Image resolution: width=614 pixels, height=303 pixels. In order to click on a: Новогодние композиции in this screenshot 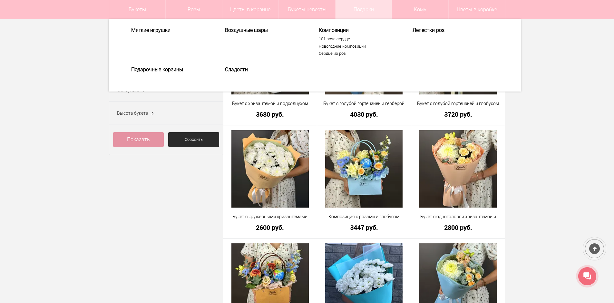, I will do `click(358, 46)`.